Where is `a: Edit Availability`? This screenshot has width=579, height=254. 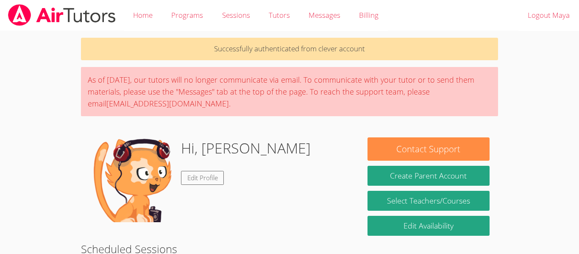
a: Edit Availability is located at coordinates (429, 226).